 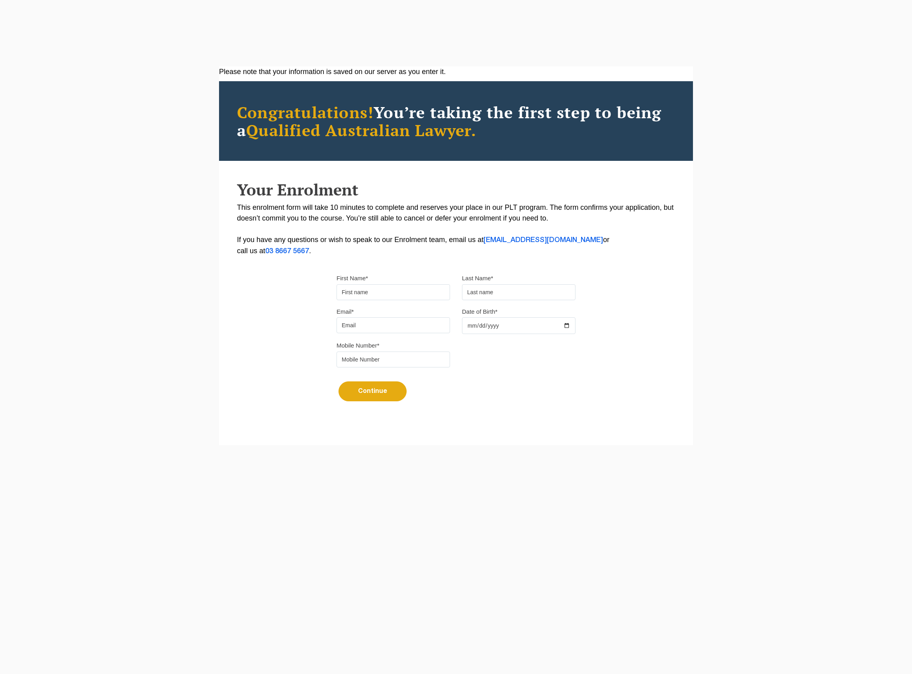 What do you see at coordinates (456, 72) in the screenshot?
I see `div: Please note that your information is saved on our server as you enter it.` at bounding box center [456, 72].